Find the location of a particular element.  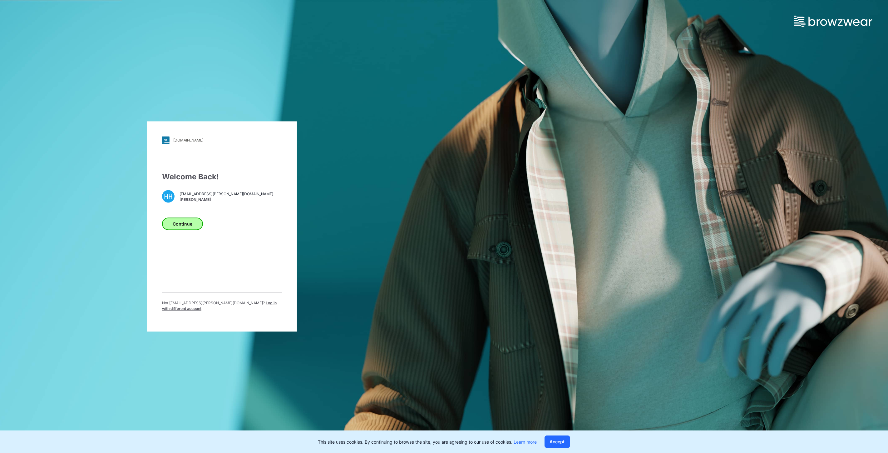

p: This site uses cookies. By continuing to browse the site, you are agreeing to our use of cookies. is located at coordinates (428, 442).